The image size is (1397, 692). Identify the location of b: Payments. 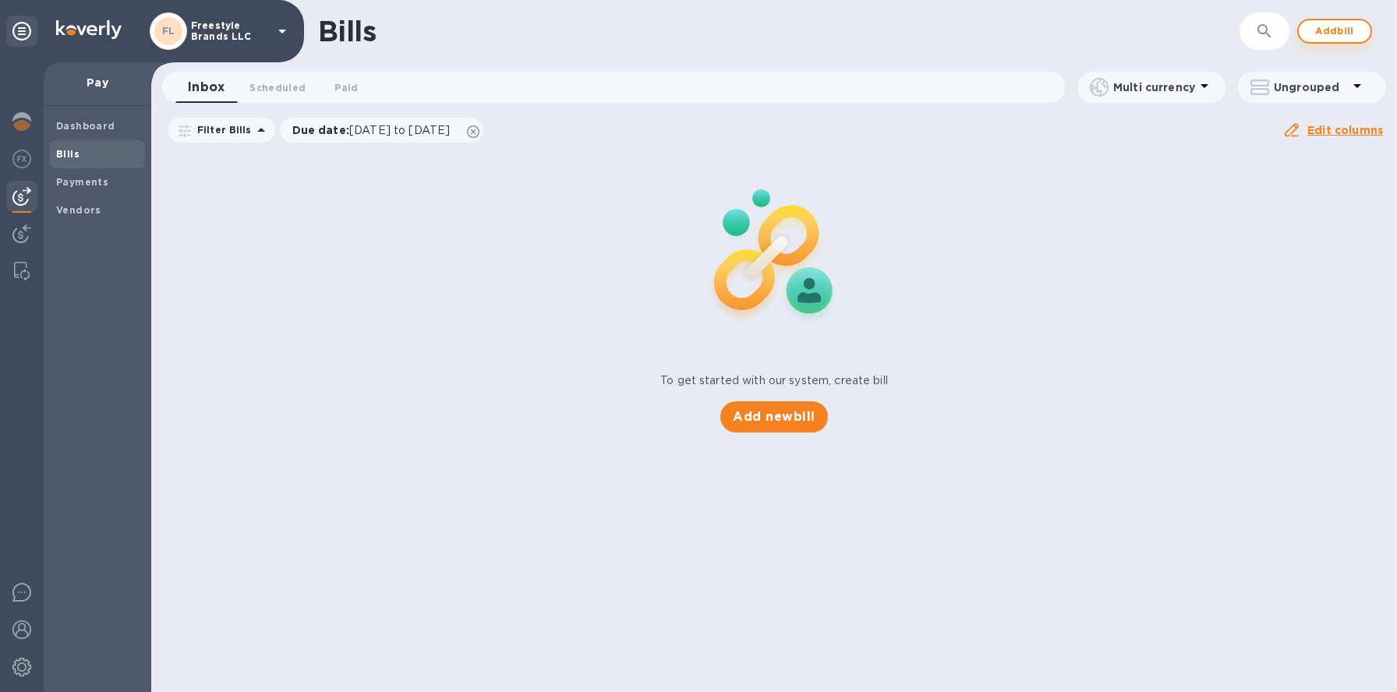
(82, 182).